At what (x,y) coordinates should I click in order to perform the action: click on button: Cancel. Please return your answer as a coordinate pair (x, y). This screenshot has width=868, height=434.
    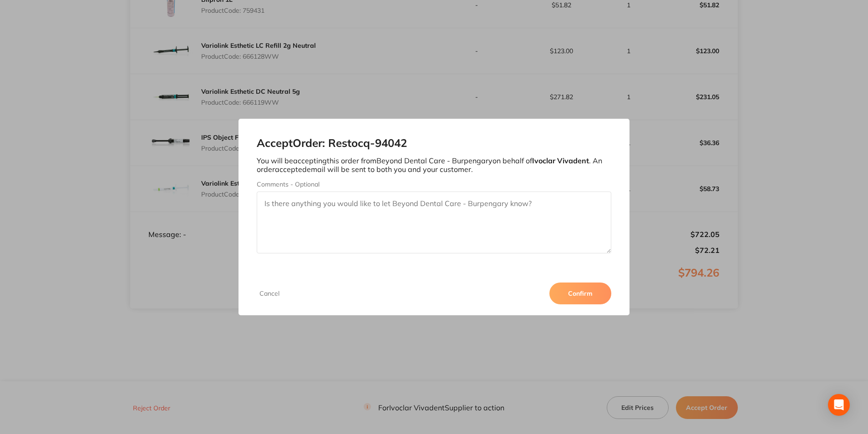
    Looking at the image, I should click on (269, 293).